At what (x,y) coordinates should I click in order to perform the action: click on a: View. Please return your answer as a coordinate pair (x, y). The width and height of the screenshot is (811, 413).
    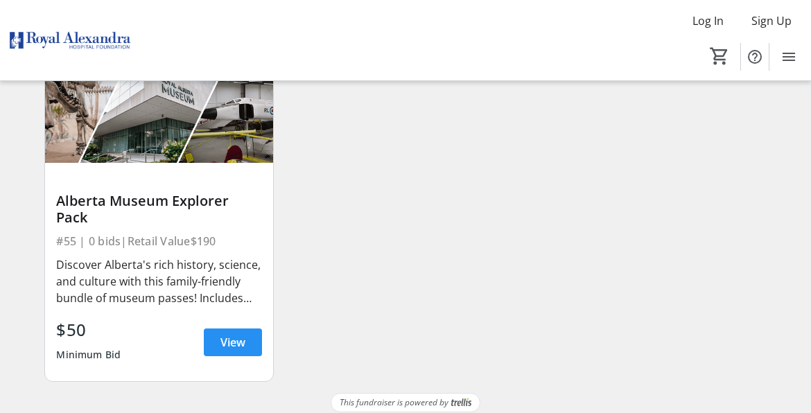
    Looking at the image, I should click on (233, 342).